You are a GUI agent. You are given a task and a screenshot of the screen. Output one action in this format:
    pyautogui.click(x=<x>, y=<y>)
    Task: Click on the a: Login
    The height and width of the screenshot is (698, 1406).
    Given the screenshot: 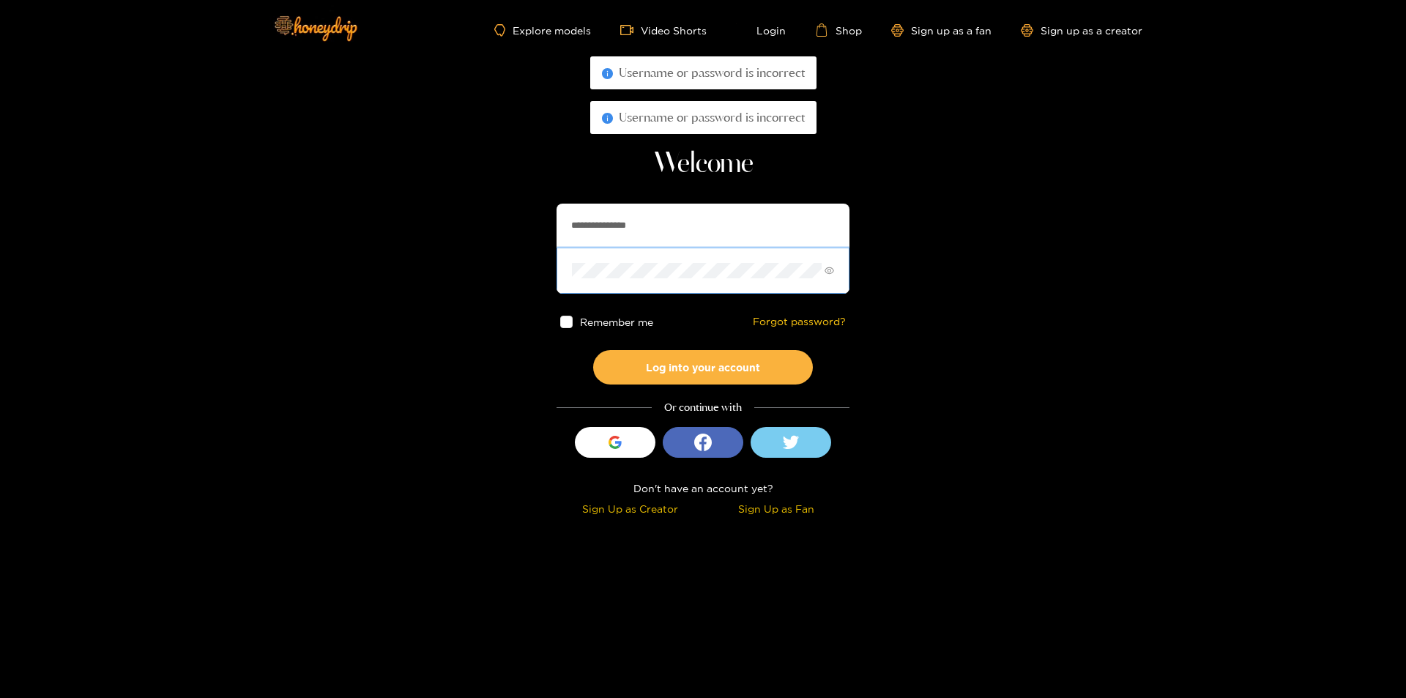 What is the action you would take?
    pyautogui.click(x=761, y=30)
    